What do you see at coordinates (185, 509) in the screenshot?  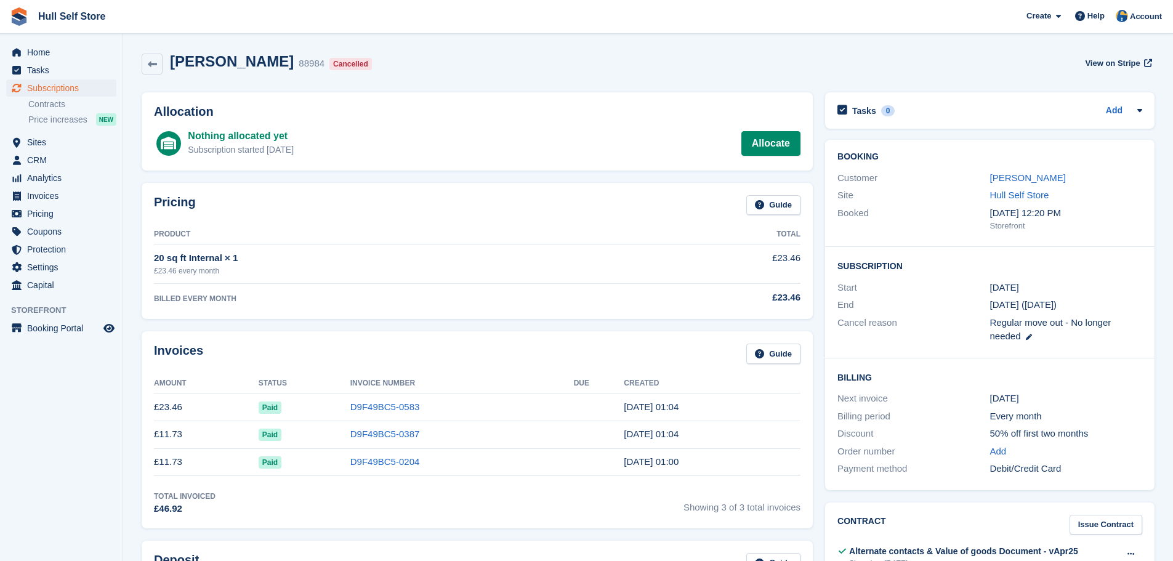 I see `div: £46.92` at bounding box center [185, 509].